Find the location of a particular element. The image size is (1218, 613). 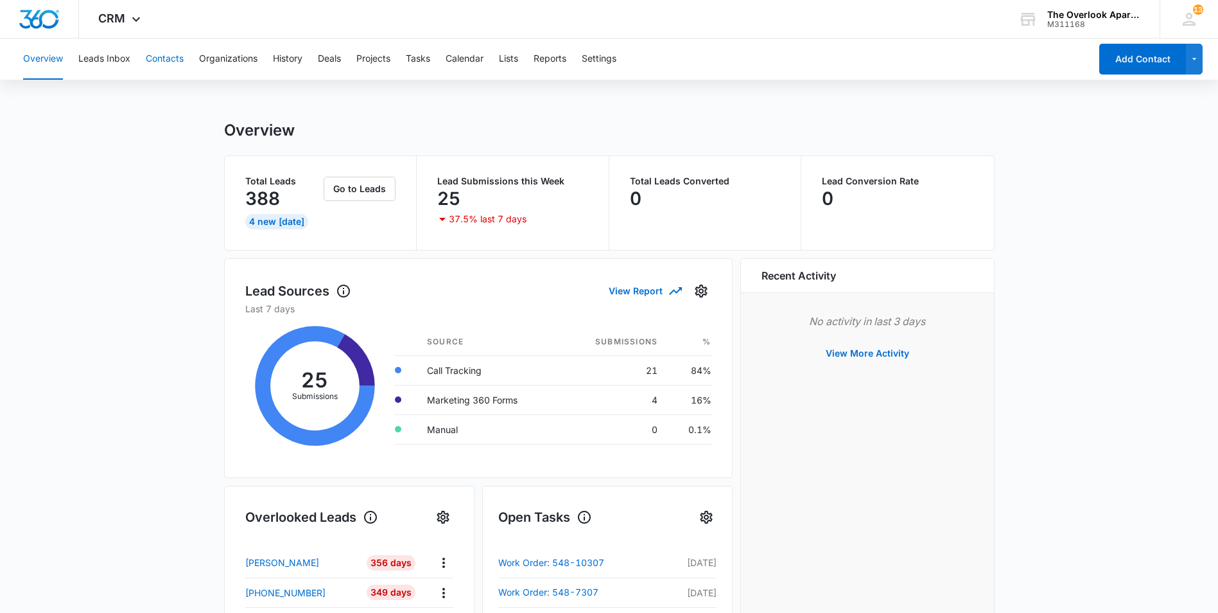

button: Leads Inbox is located at coordinates (104, 59).